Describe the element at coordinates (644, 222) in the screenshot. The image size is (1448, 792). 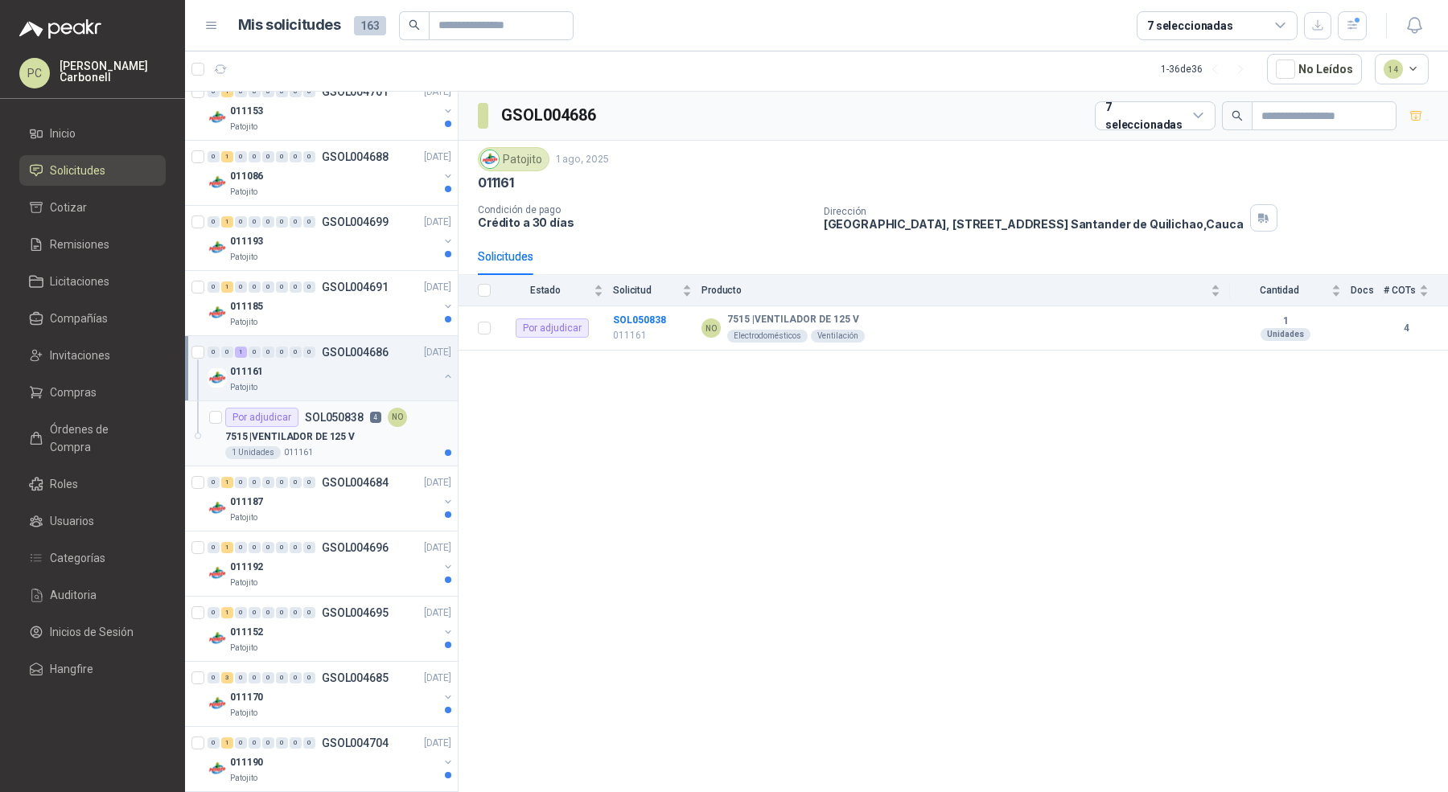
I see `p: Crédito a 30 días` at that location.